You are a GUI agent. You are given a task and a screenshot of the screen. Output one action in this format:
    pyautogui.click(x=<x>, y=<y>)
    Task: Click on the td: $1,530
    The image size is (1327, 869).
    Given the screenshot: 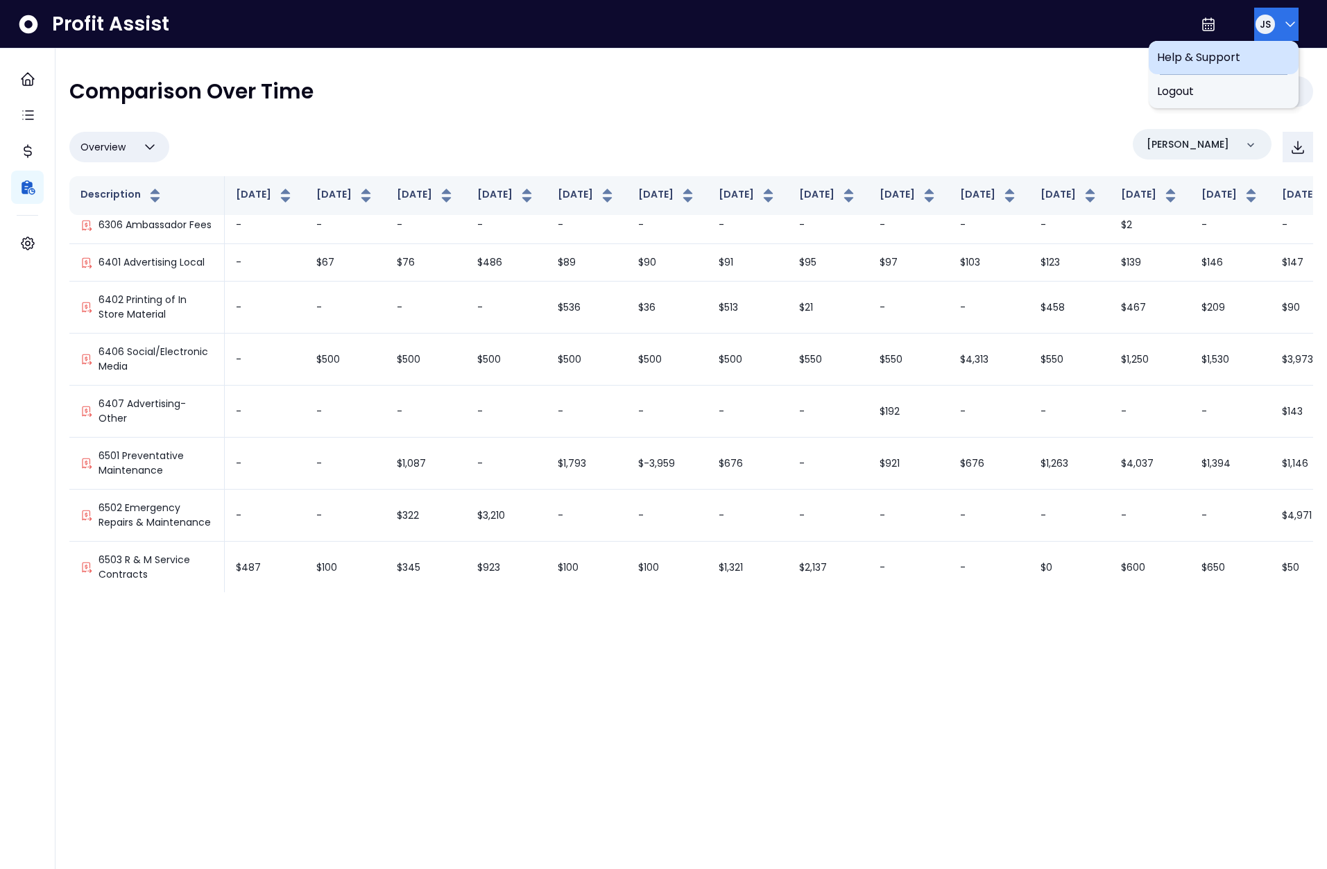 What is the action you would take?
    pyautogui.click(x=1230, y=359)
    